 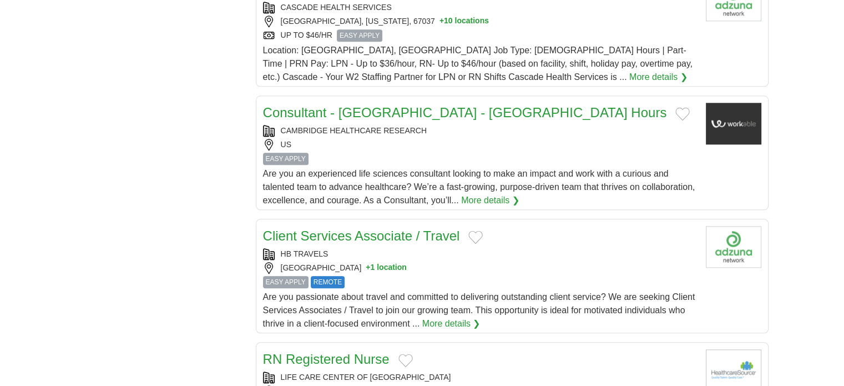 What do you see at coordinates (326, 358) in the screenshot?
I see `a: RN Registered Nurse` at bounding box center [326, 358].